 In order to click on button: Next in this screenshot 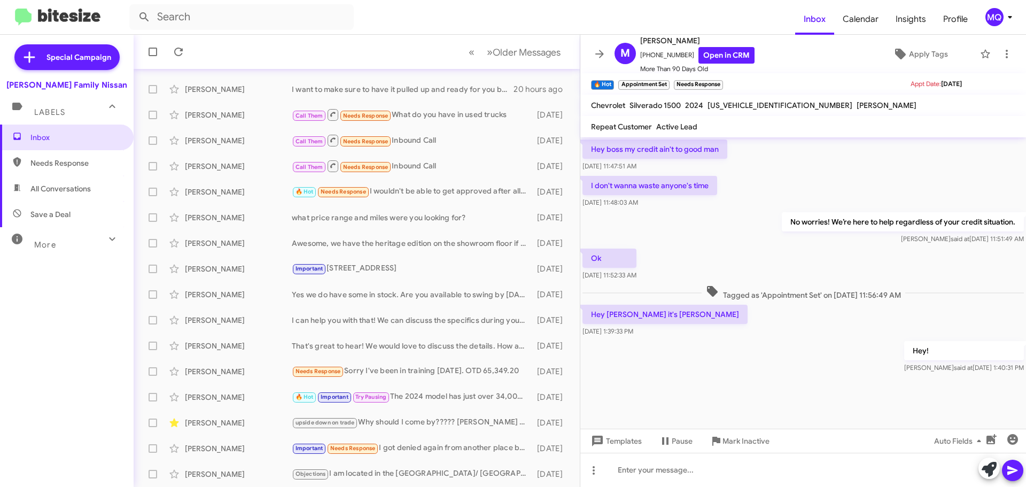, I will do `click(524, 52)`.